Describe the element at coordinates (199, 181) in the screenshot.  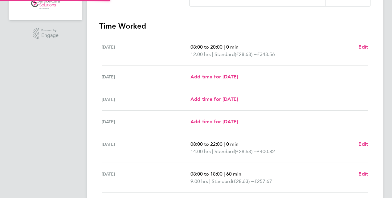
I see `span: 9.00 hrs` at that location.